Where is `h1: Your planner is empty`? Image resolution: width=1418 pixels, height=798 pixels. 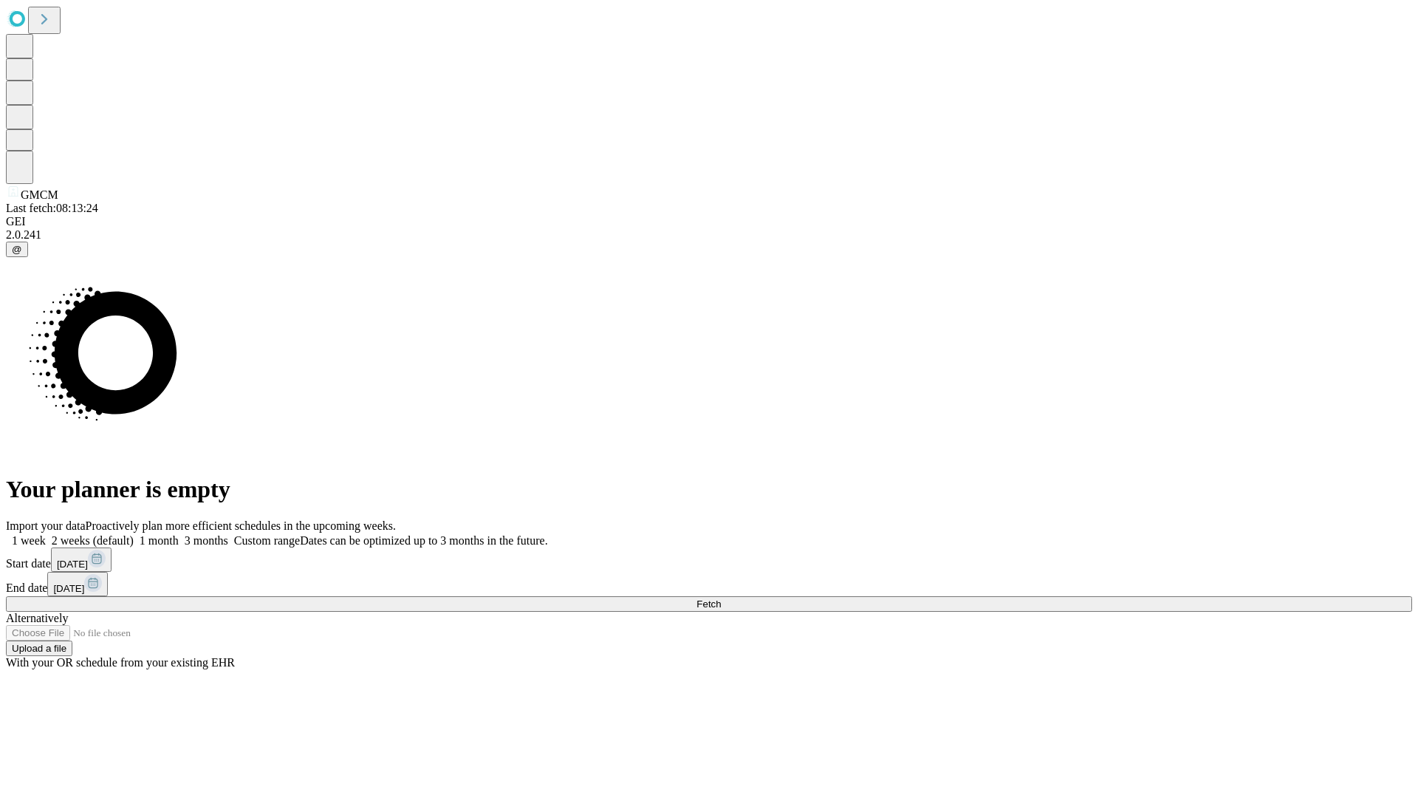 h1: Your planner is empty is located at coordinates (709, 489).